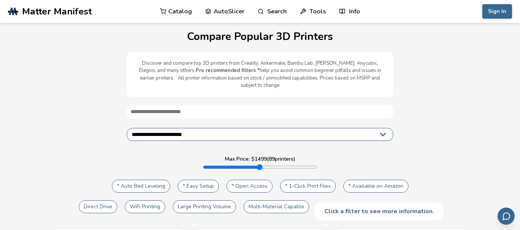  Describe the element at coordinates (98, 207) in the screenshot. I see `button: Direct Drive` at that location.